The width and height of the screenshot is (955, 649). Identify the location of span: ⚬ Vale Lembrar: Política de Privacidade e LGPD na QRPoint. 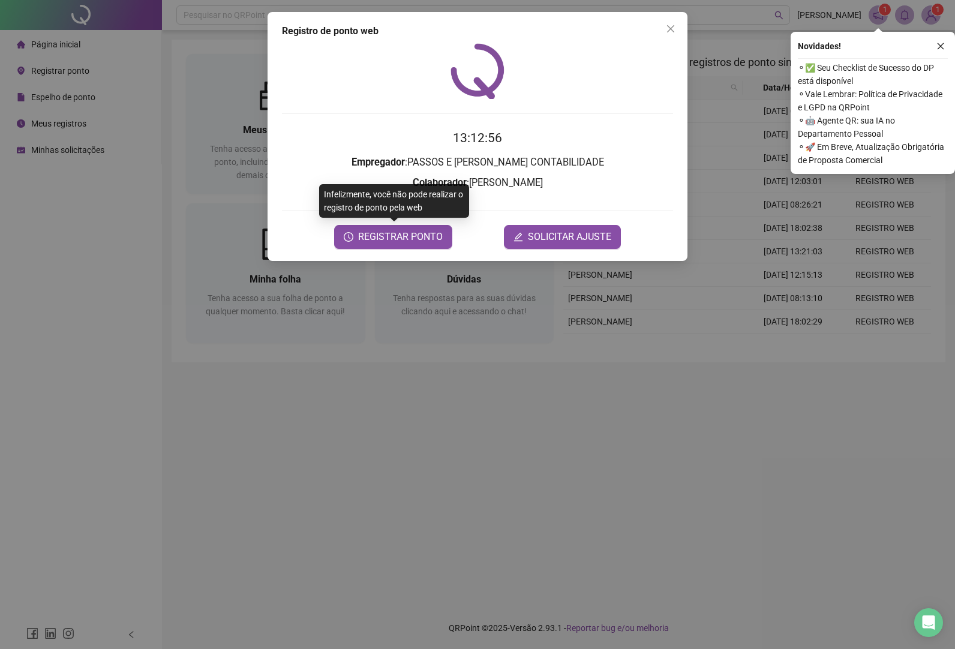
(873, 101).